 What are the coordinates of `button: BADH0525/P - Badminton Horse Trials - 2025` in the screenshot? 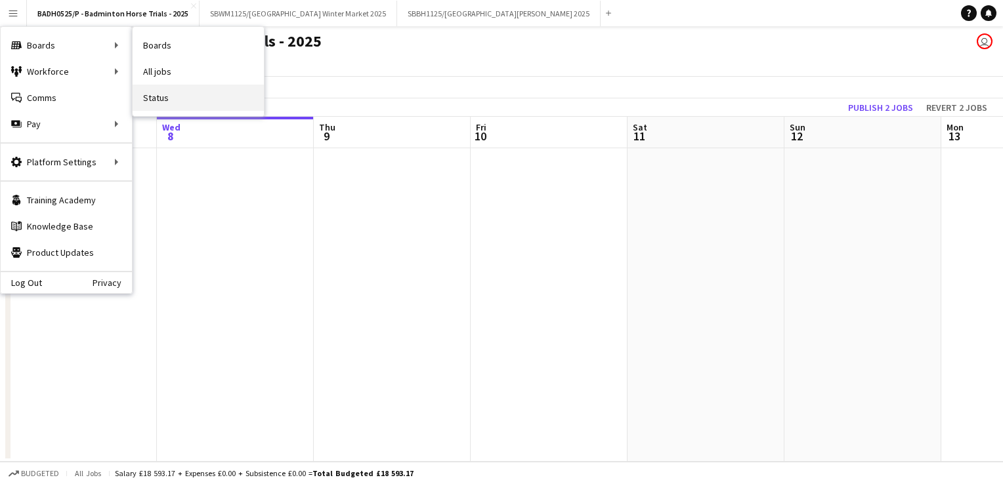 It's located at (113, 13).